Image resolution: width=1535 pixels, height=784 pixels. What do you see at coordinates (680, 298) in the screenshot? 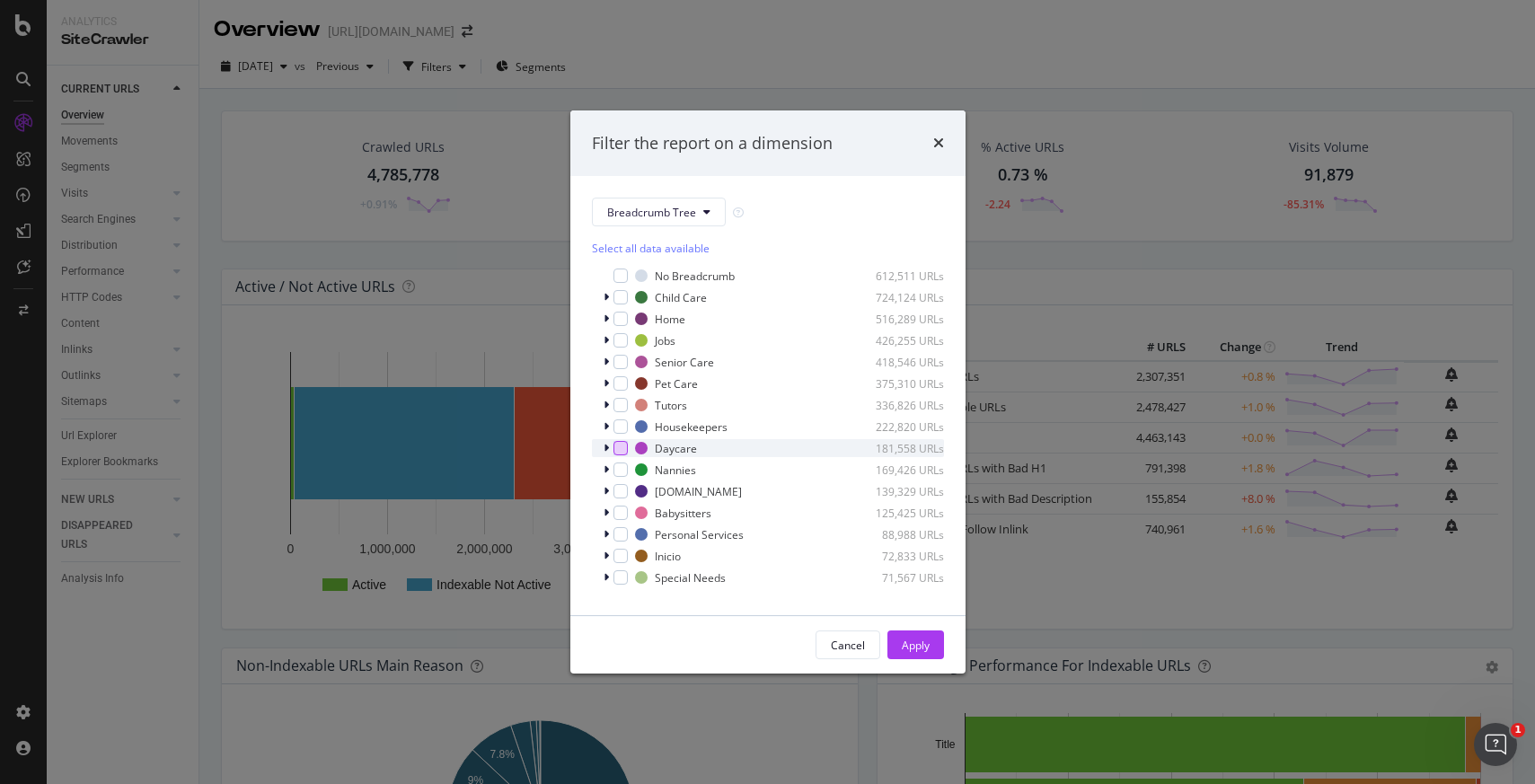
I see `div: Child Care` at bounding box center [680, 298].